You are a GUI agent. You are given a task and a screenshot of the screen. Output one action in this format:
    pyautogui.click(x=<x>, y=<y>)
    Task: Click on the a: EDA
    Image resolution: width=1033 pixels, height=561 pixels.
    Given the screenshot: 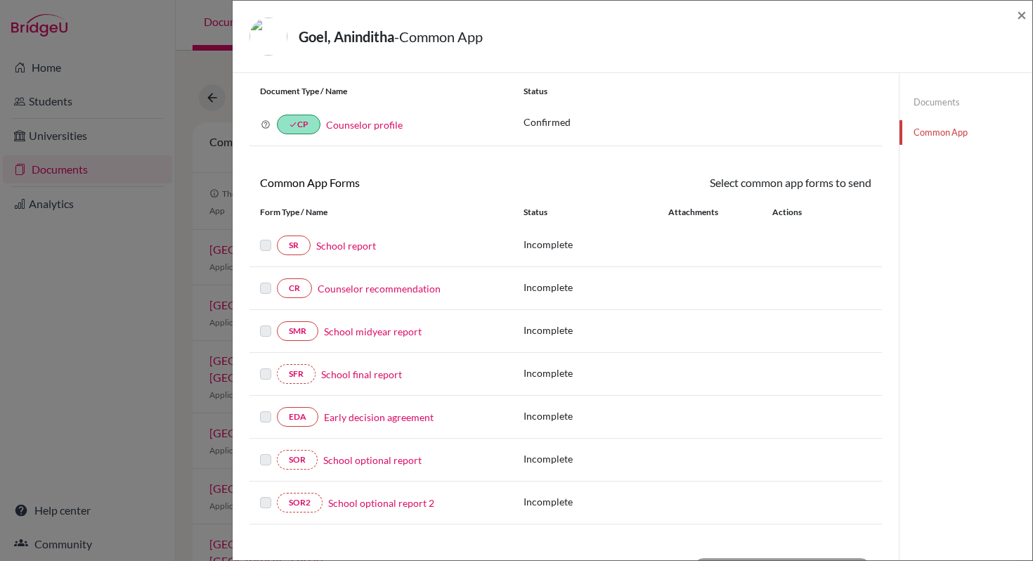 What is the action you would take?
    pyautogui.click(x=297, y=417)
    